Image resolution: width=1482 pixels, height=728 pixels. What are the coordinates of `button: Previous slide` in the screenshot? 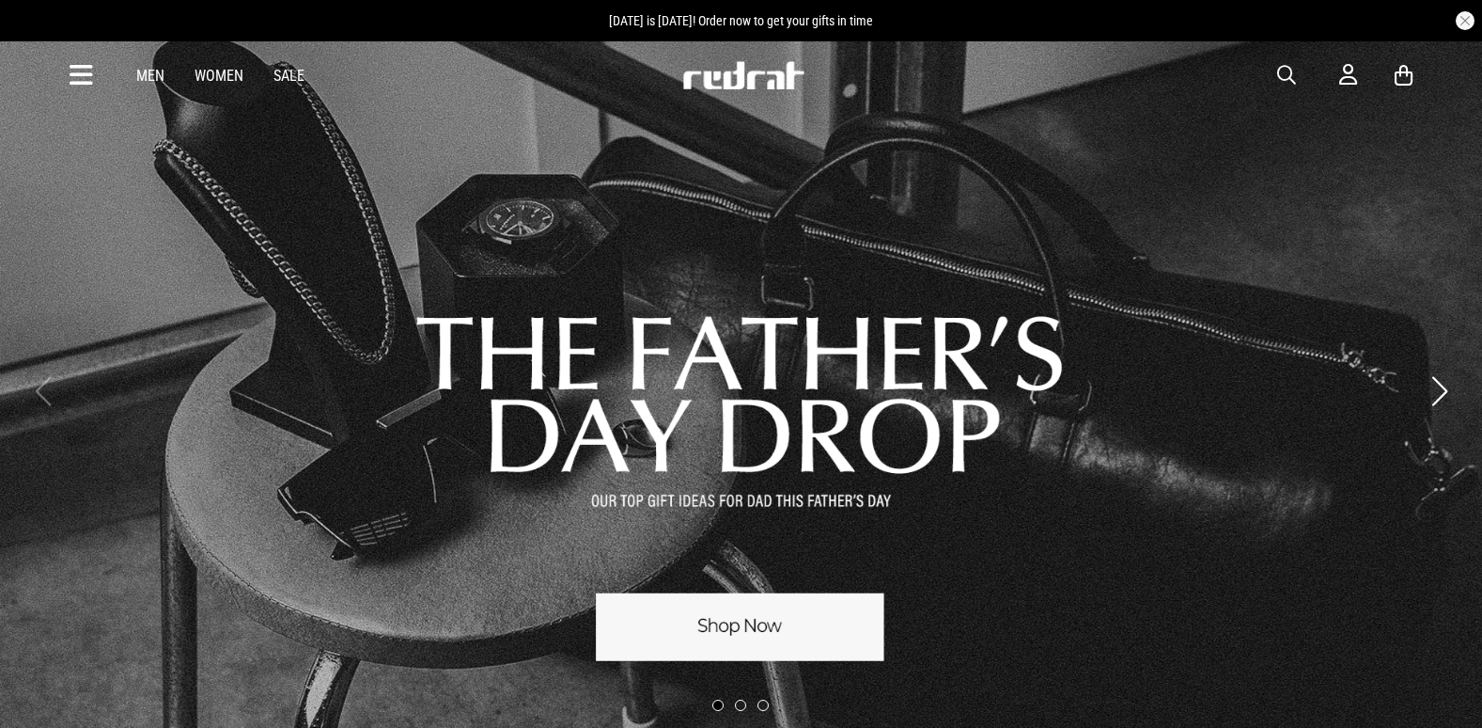 It's located at (42, 391).